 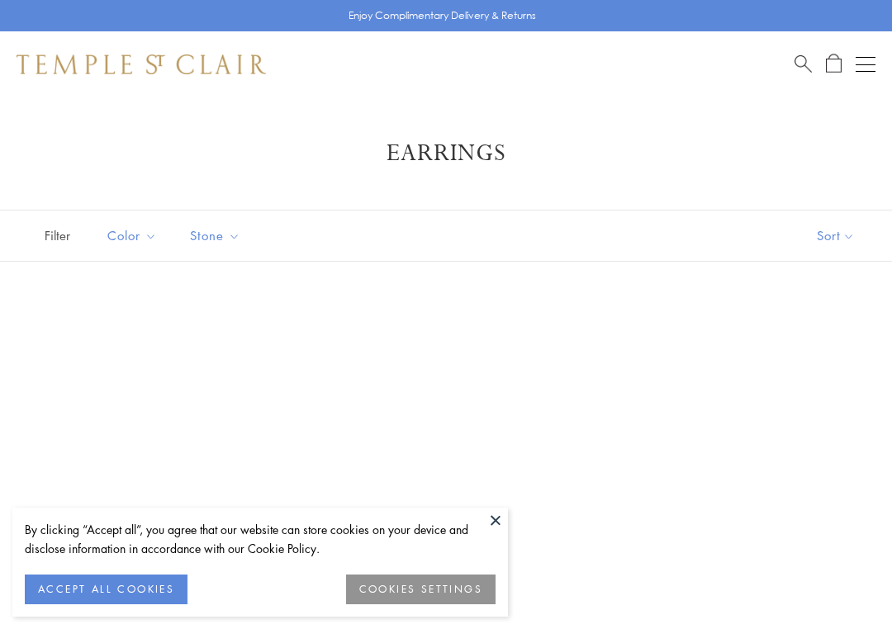 What do you see at coordinates (134, 235) in the screenshot?
I see `span: Color` at bounding box center [134, 235].